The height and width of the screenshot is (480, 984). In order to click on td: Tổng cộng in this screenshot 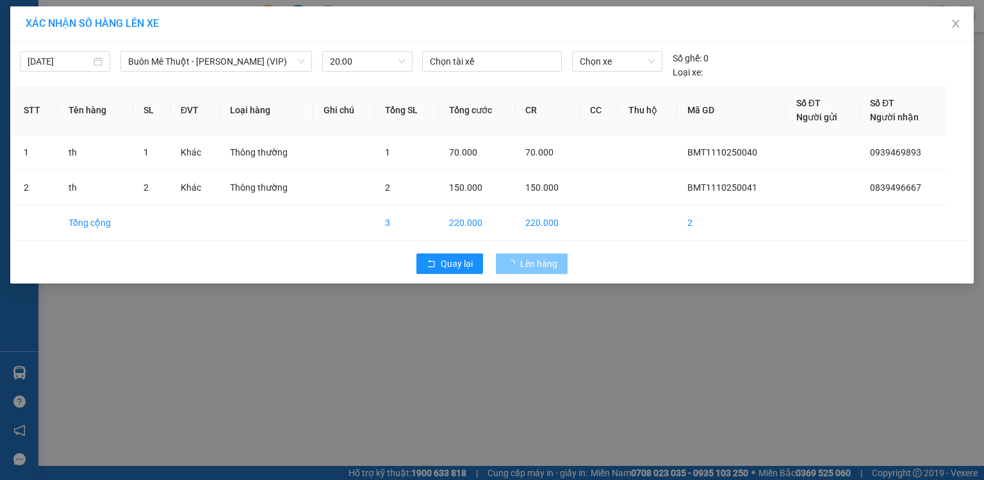, I will do `click(96, 223)`.